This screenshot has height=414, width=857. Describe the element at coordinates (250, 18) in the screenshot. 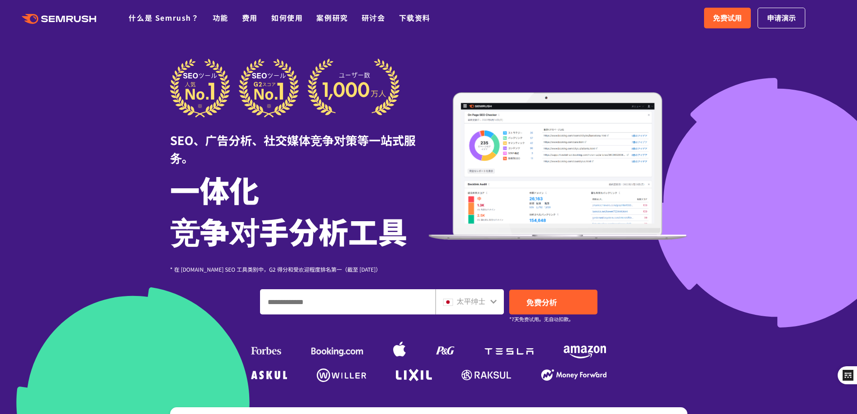

I see `font: 费用` at that location.